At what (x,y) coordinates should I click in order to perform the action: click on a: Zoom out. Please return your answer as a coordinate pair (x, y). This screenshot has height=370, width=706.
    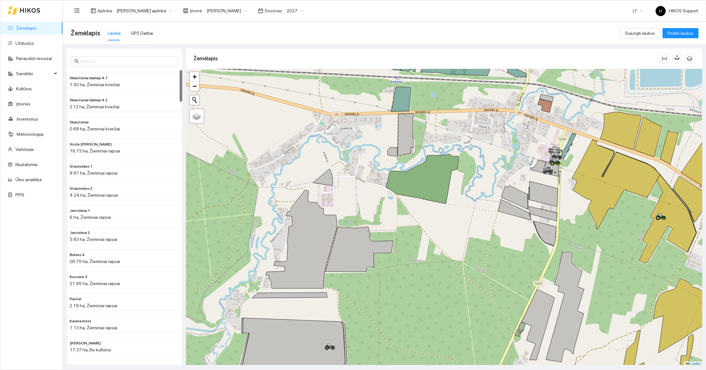
    Looking at the image, I should click on (195, 86).